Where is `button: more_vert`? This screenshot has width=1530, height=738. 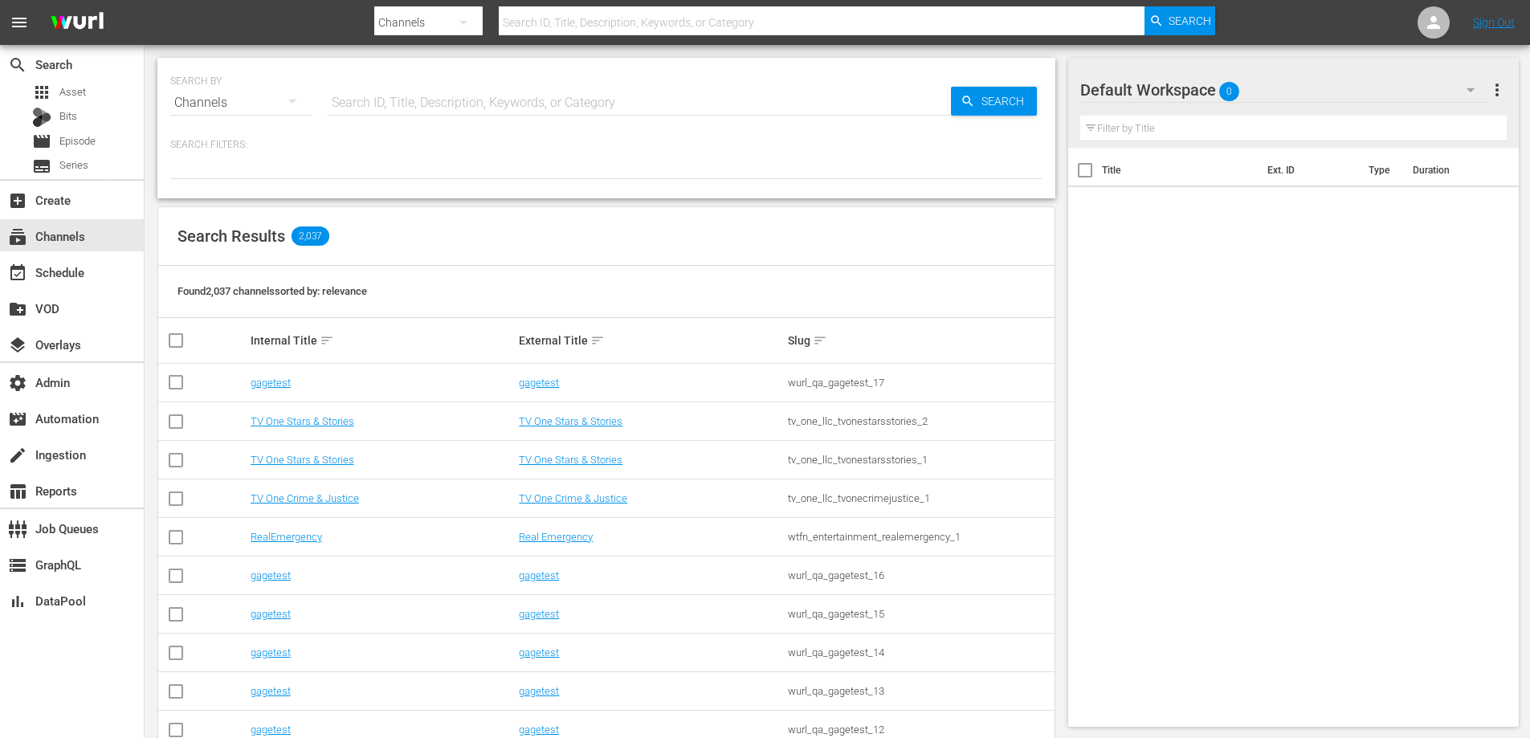 button: more_vert is located at coordinates (1497, 90).